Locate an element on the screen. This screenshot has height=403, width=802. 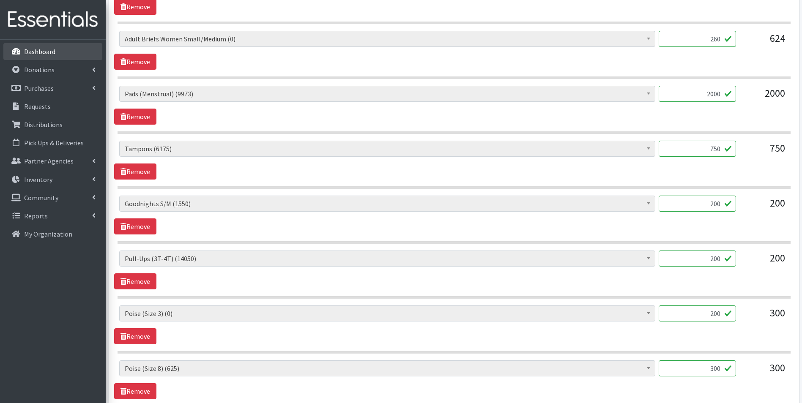
div: 750 is located at coordinates (764, 152).